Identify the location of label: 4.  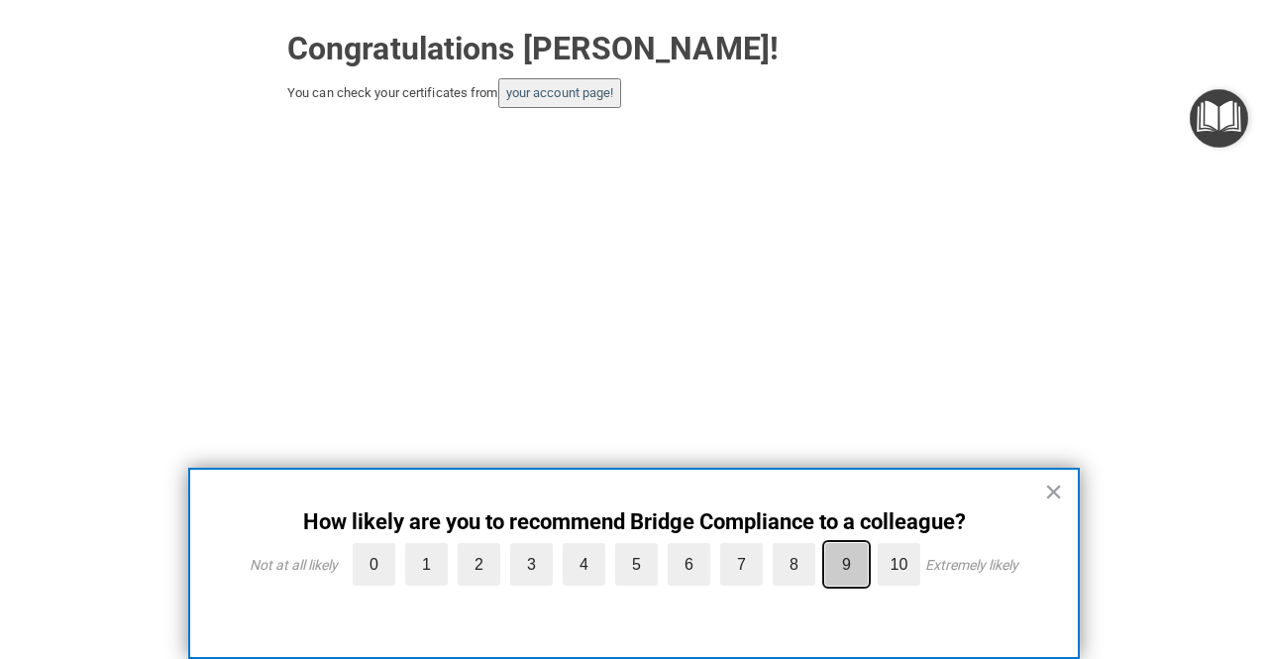
(584, 564).